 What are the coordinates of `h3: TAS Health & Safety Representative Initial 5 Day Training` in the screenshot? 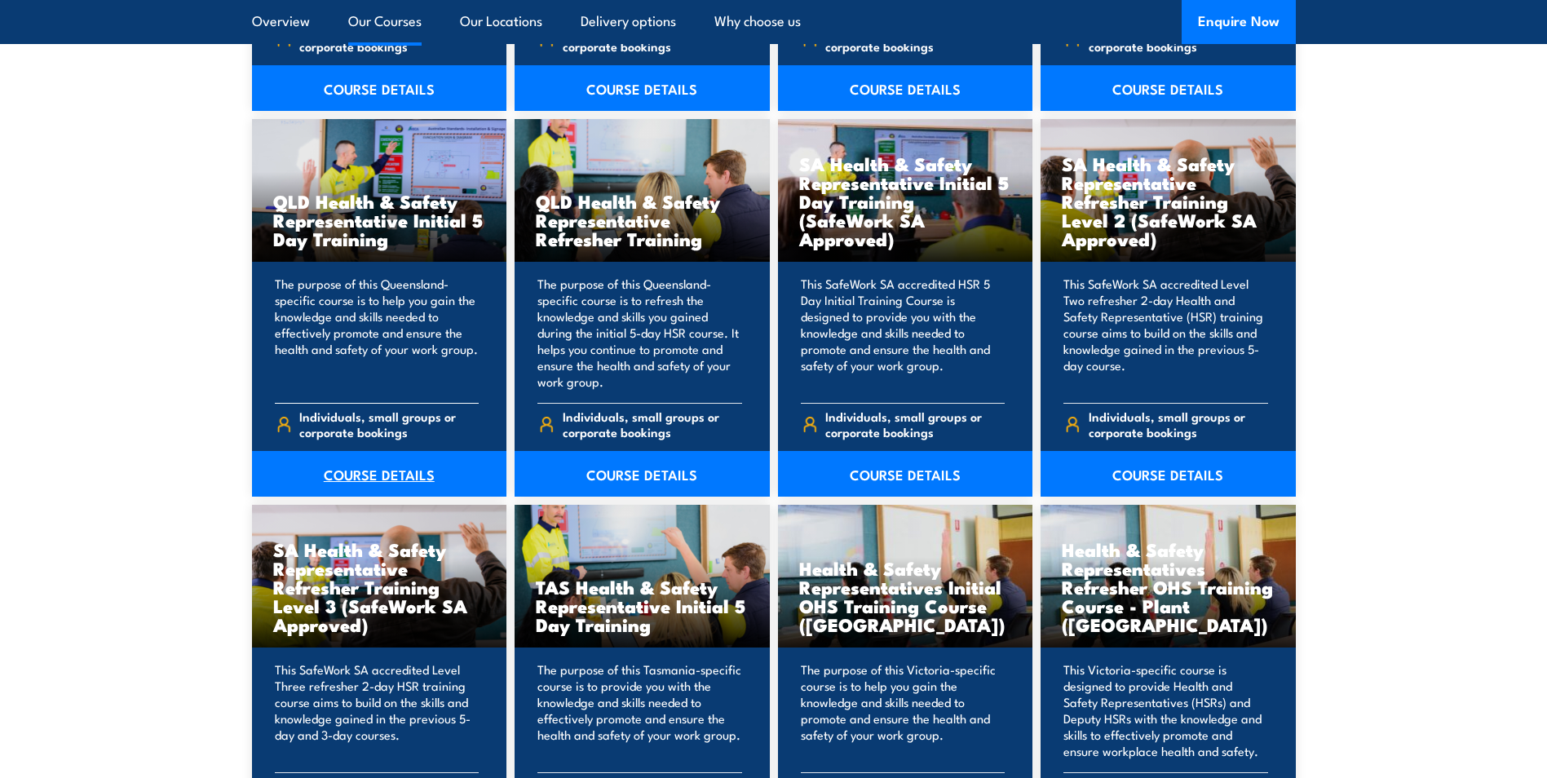 It's located at (642, 605).